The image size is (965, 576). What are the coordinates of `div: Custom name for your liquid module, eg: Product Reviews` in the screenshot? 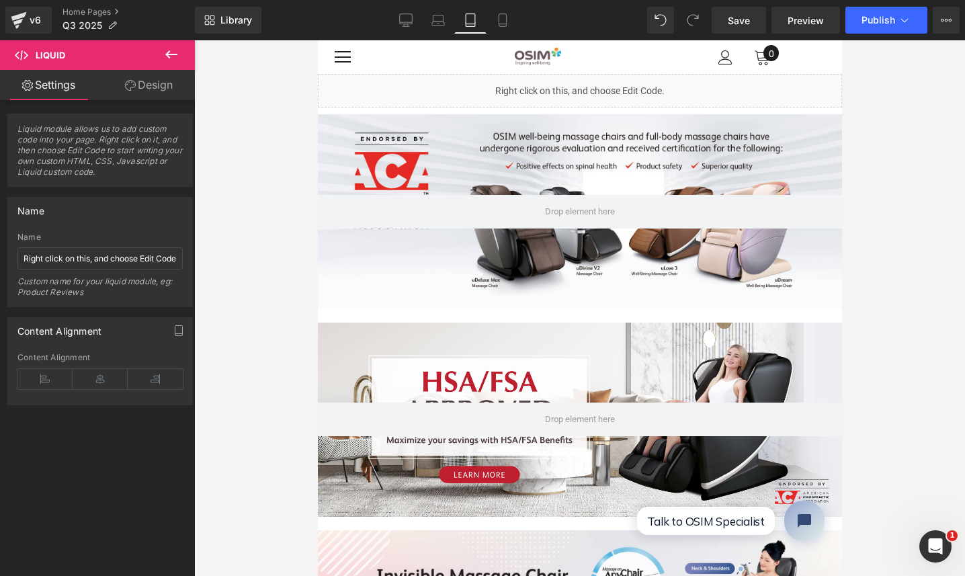 It's located at (100, 291).